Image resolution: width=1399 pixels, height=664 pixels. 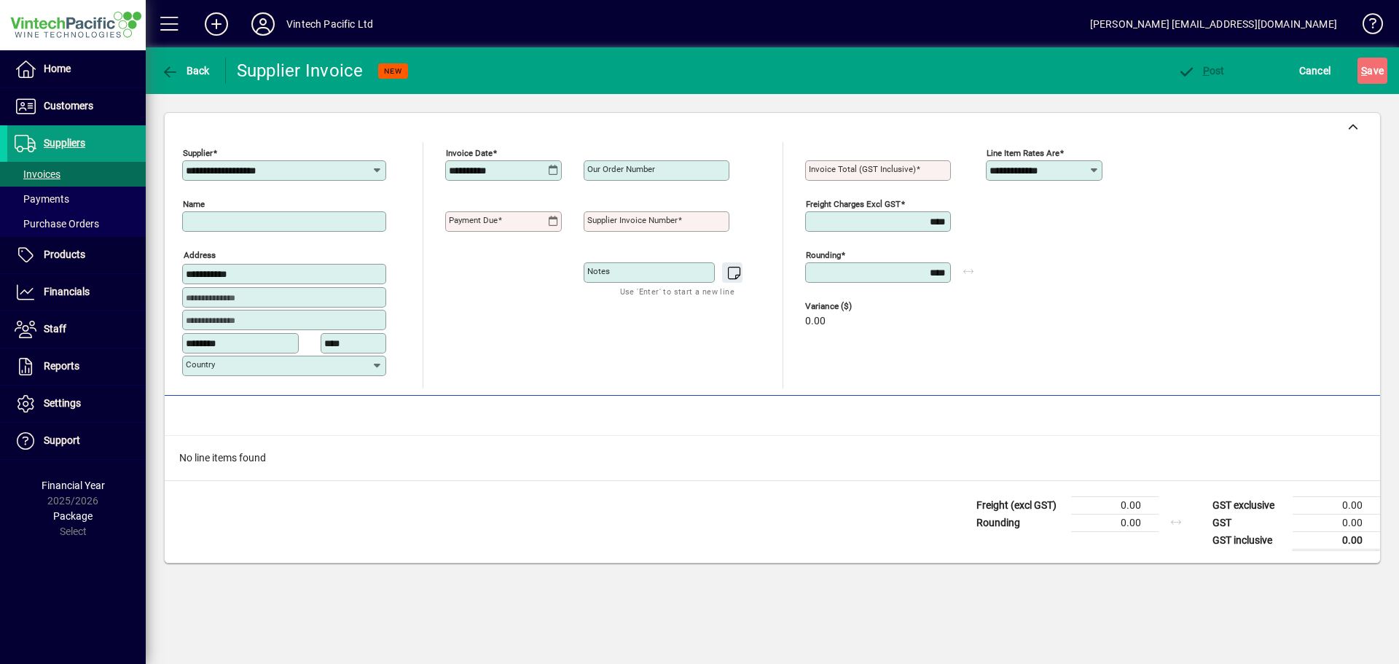 What do you see at coordinates (77, 199) in the screenshot?
I see `a: Payments` at bounding box center [77, 199].